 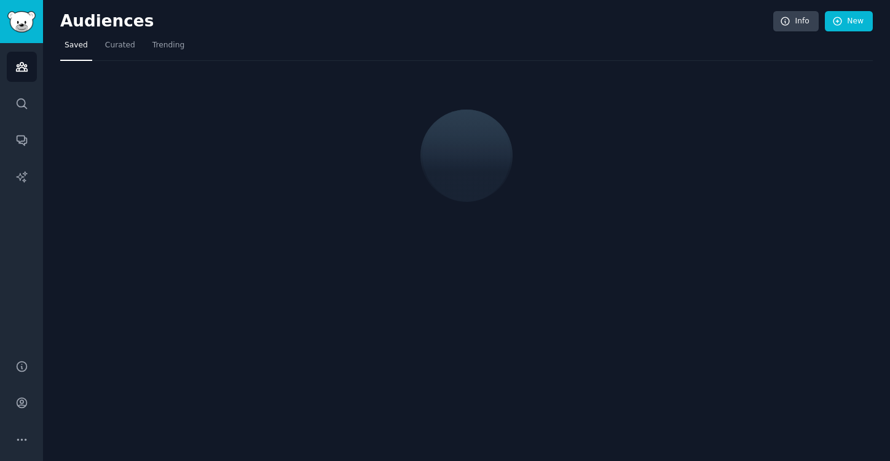 I want to click on a: Curated, so click(x=120, y=48).